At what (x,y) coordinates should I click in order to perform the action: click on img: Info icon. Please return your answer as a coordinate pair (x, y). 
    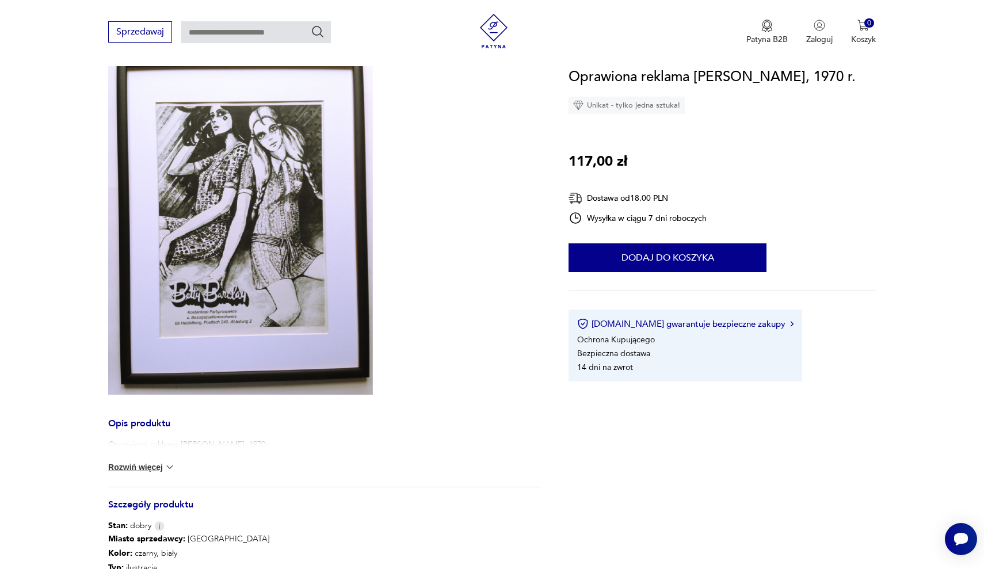
    Looking at the image, I should click on (159, 526).